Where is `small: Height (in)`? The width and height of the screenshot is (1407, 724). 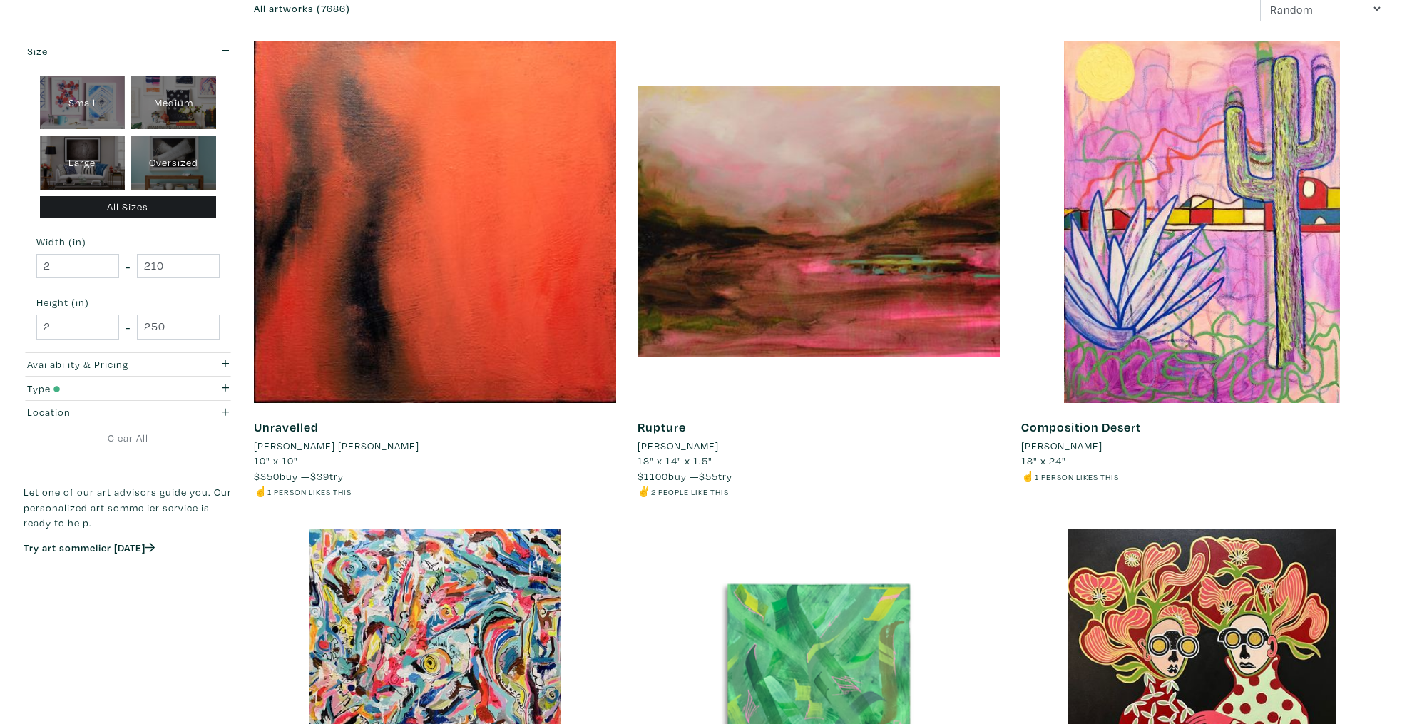
small: Height (in) is located at coordinates (128, 302).